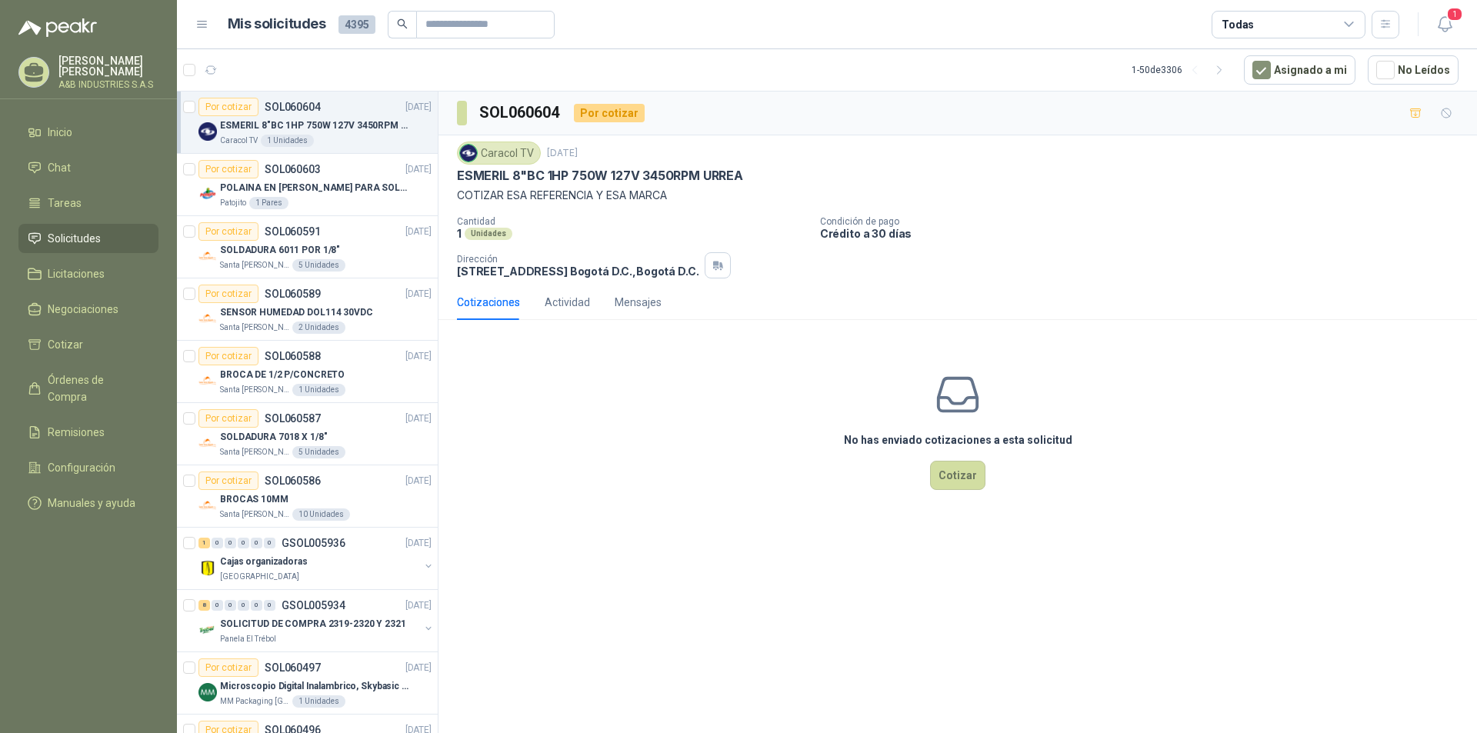 The image size is (1477, 733). Describe the element at coordinates (204, 543) in the screenshot. I see `div: 1` at that location.